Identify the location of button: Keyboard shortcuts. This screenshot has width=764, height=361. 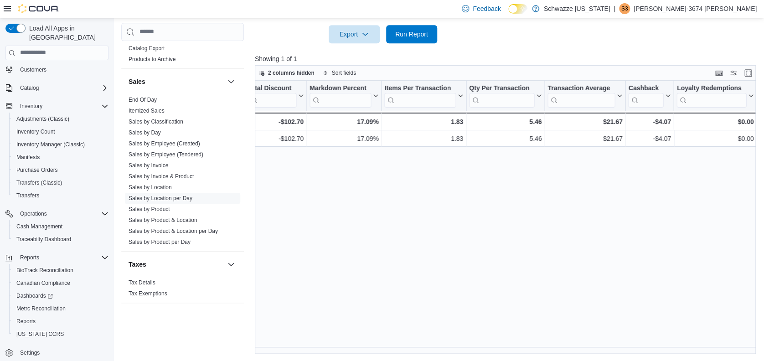
(719, 73).